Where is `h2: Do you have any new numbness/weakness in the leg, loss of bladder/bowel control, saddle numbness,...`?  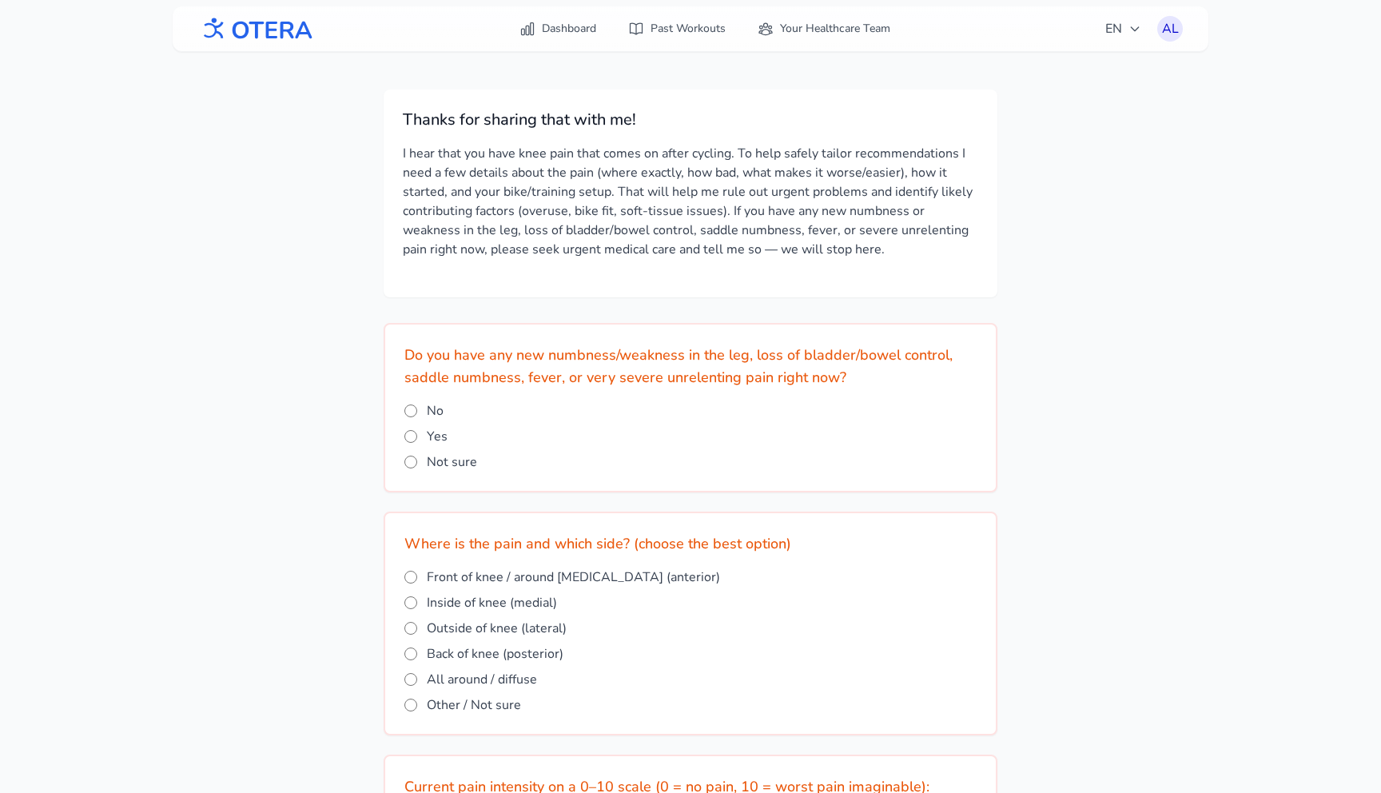
h2: Do you have any new numbness/weakness in the leg, loss of bladder/bowel control, saddle numbness,... is located at coordinates (691, 366).